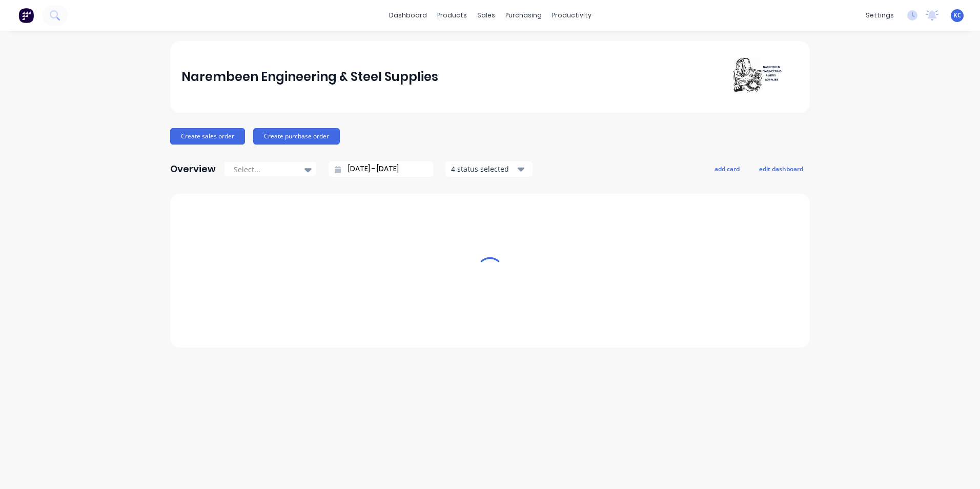 Image resolution: width=980 pixels, height=489 pixels. What do you see at coordinates (208, 136) in the screenshot?
I see `button: Create sales order` at bounding box center [208, 136].